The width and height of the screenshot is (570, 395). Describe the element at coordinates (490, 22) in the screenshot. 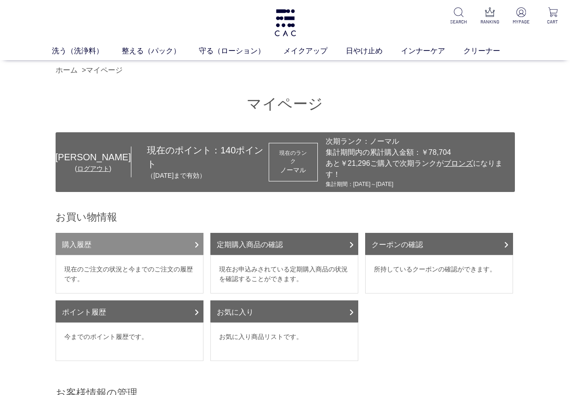

I see `p: RANKING` at that location.